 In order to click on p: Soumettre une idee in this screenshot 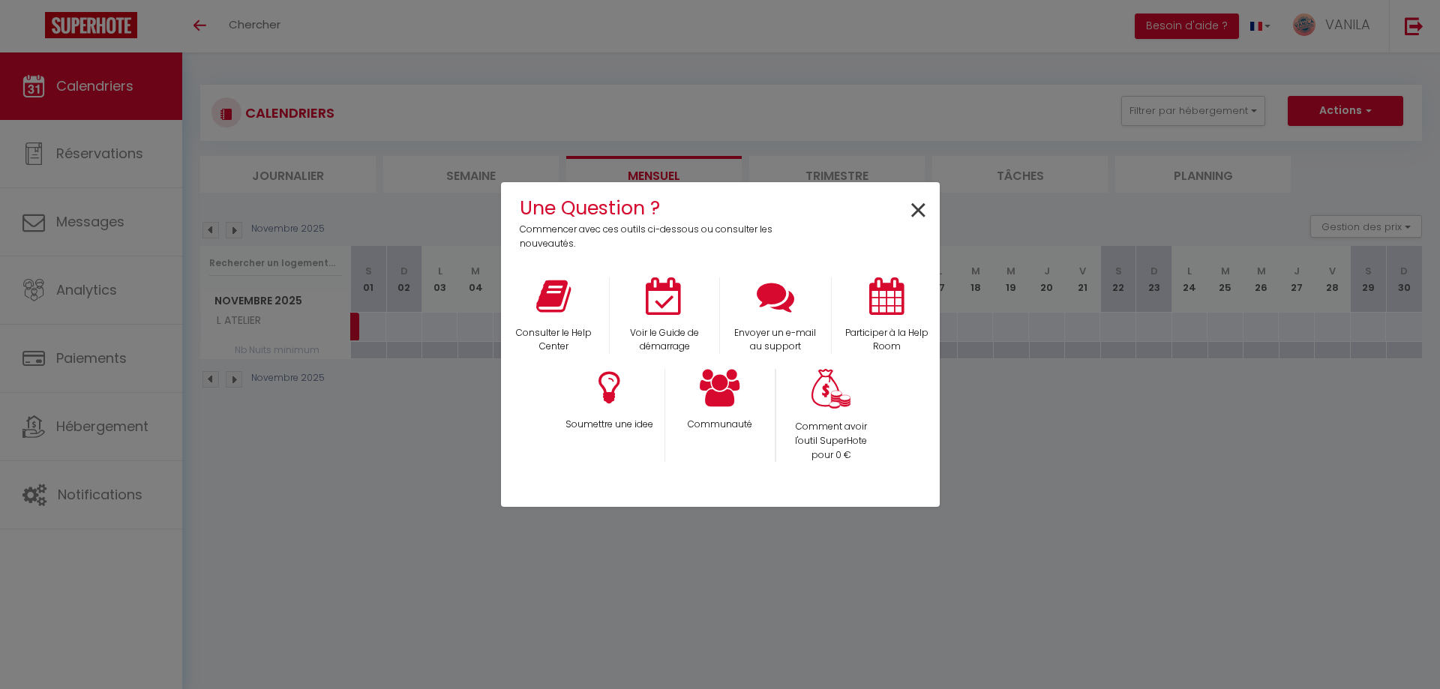, I will do `click(609, 425)`.